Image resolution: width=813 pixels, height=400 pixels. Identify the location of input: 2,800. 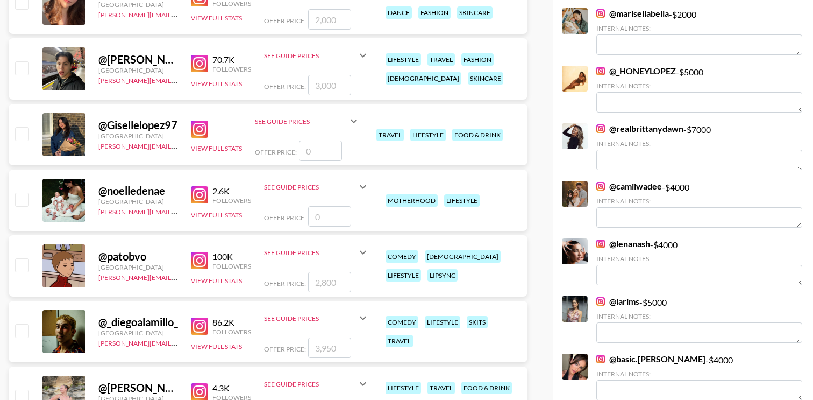
(330, 282).